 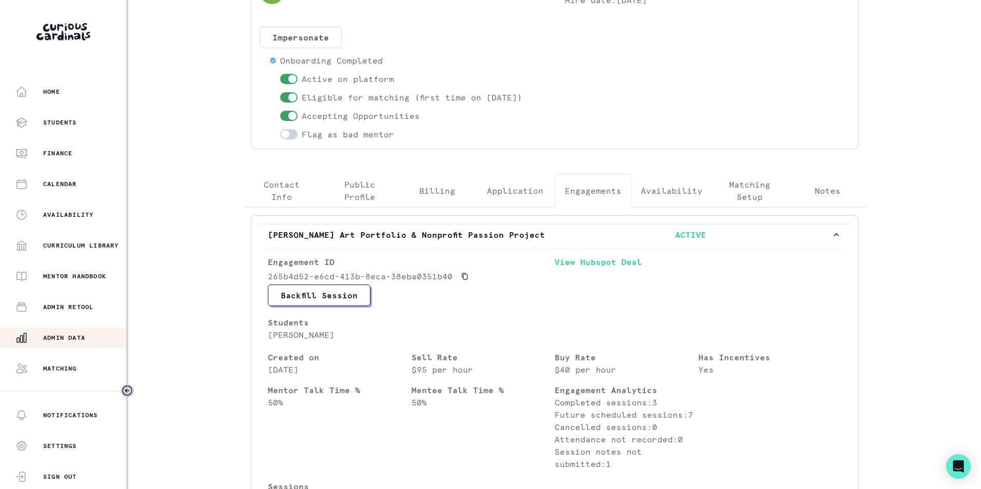 I want to click on p: Sign Out, so click(x=60, y=477).